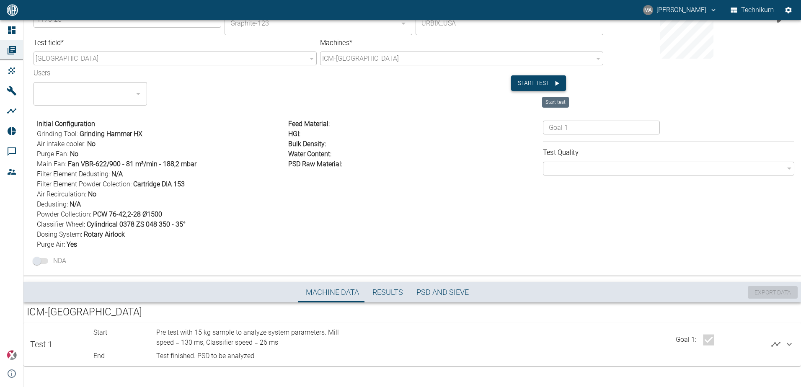 Image resolution: width=801 pixels, height=387 pixels. Describe the element at coordinates (249, 338) in the screenshot. I see `p: Pre test with 15 kg sample to analyze system parameters. Mill speed = 130 ms, Classifier speed = ...` at that location.